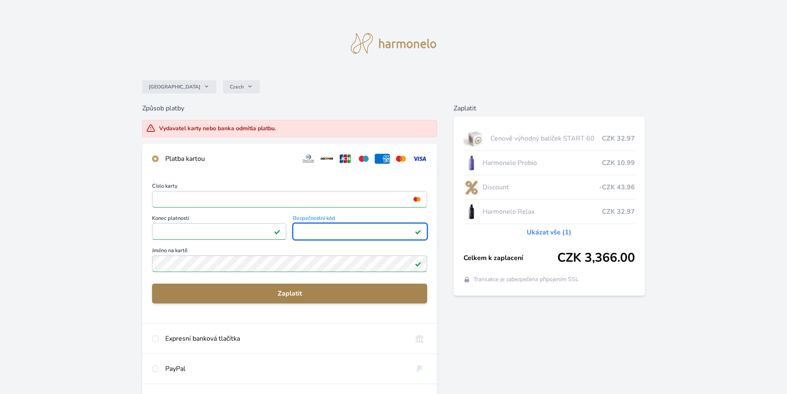 Image resolution: width=787 pixels, height=394 pixels. I want to click on span: Bezpečnostní kód, so click(360, 219).